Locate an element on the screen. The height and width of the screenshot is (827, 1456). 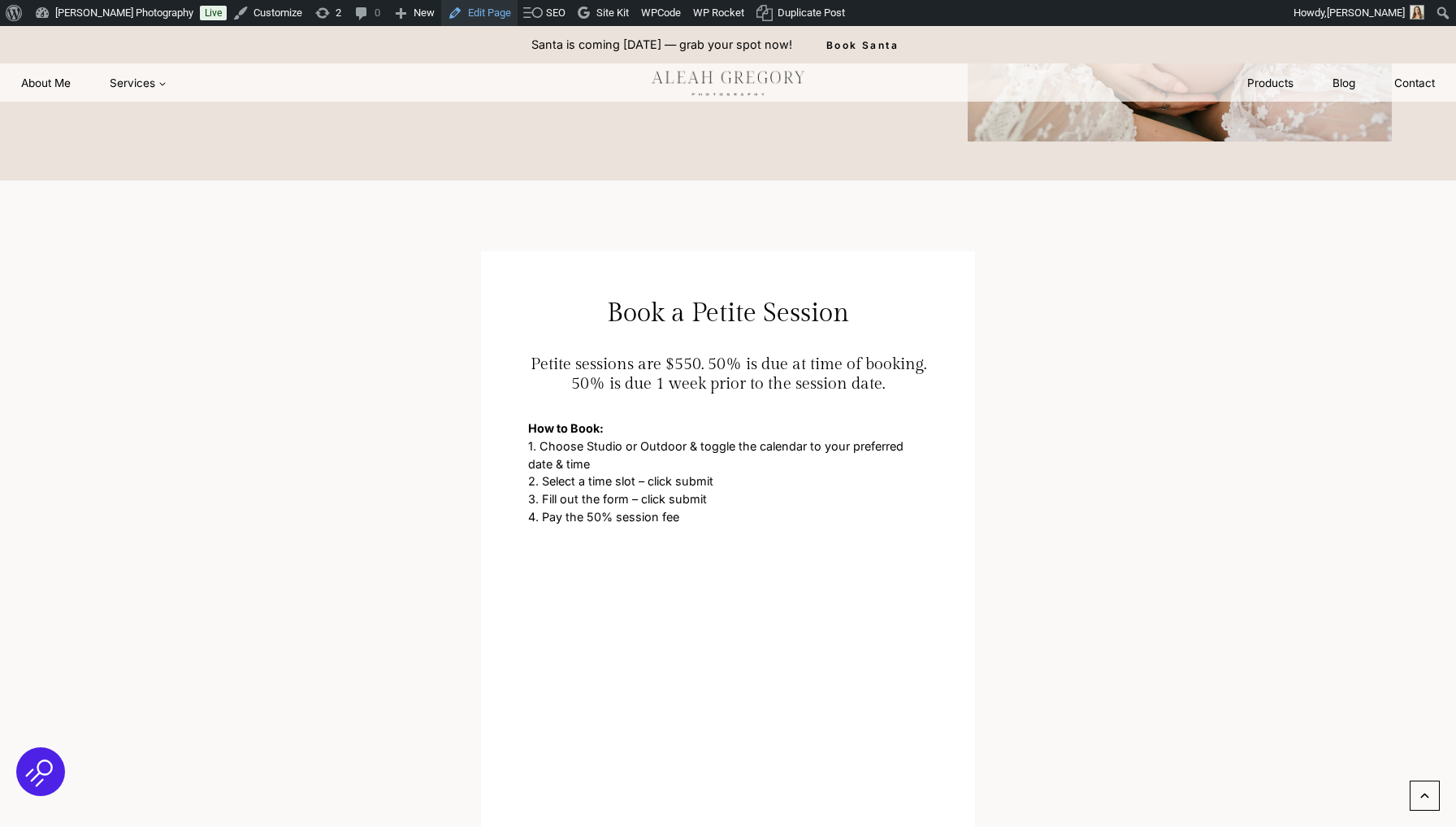
button: Child menu of Services is located at coordinates (138, 83).